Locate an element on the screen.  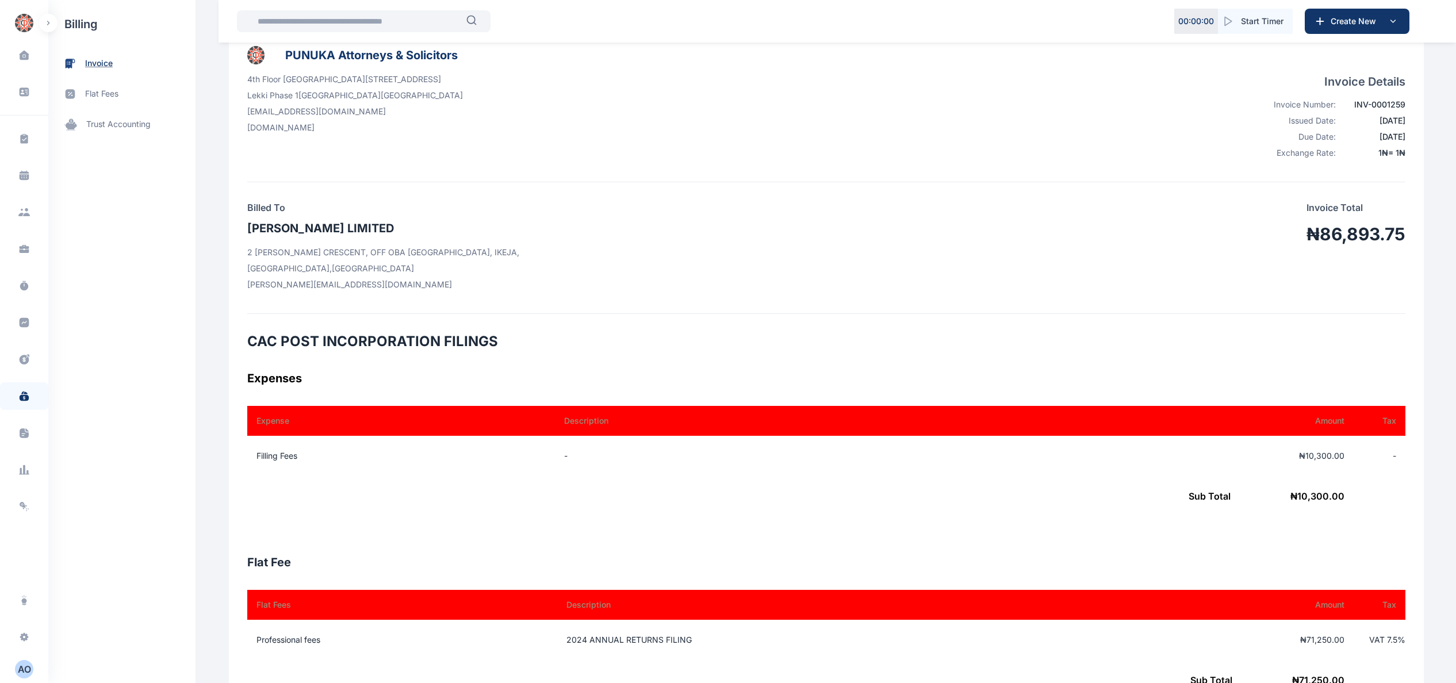
span: Create New is located at coordinates (1356, 21).